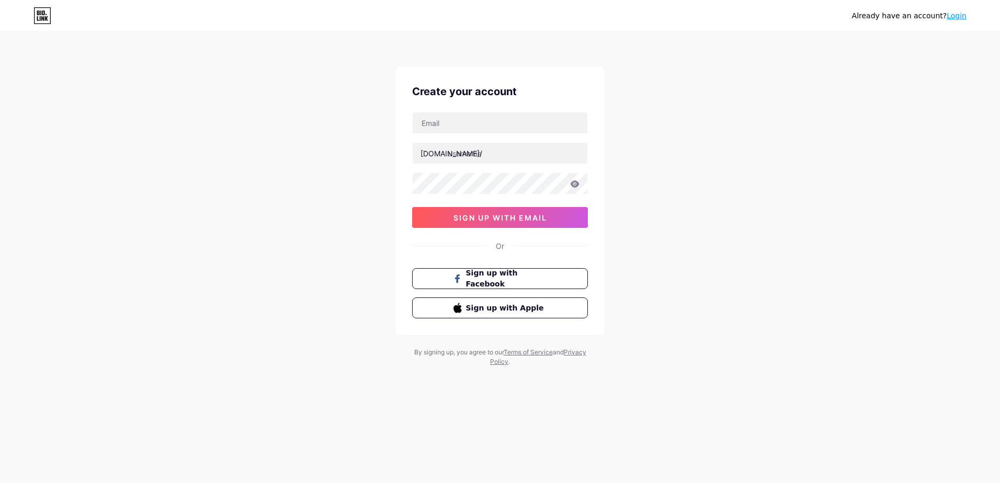 Image resolution: width=1000 pixels, height=483 pixels. What do you see at coordinates (500, 279) in the screenshot?
I see `a: Sign up with Facebook` at bounding box center [500, 279].